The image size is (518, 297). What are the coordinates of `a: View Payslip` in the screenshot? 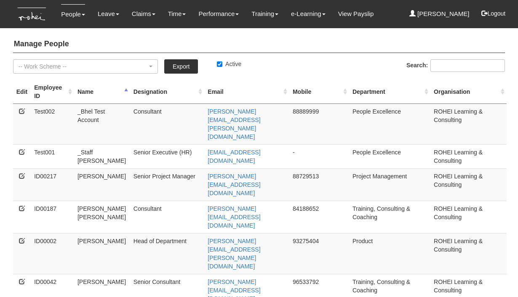 It's located at (356, 14).